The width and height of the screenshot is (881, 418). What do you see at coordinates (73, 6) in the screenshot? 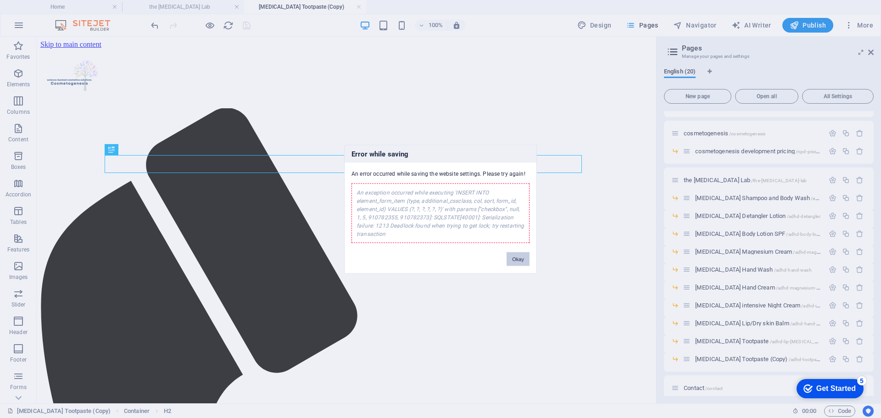
I see `div: 5` at bounding box center [73, 6].